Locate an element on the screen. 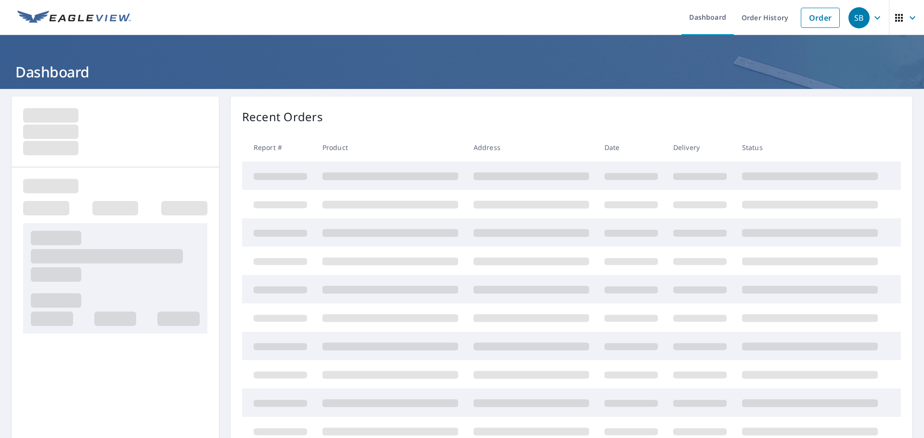 This screenshot has width=924, height=438. p: Recent Orders is located at coordinates (282, 117).